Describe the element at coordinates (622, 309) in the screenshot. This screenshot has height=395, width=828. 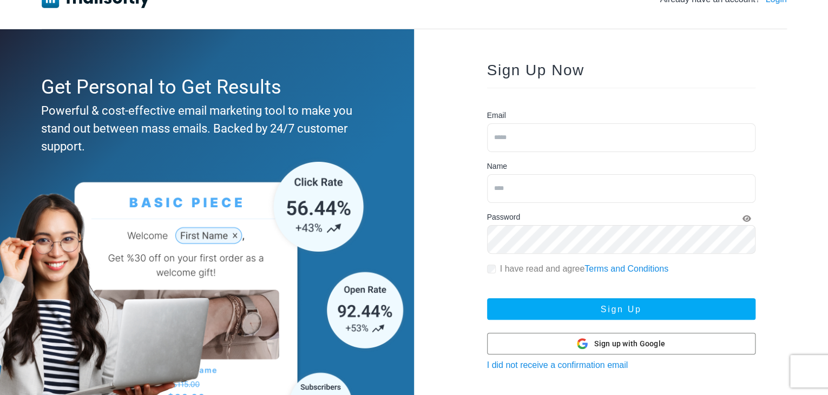
I see `button: Sign Up` at that location.